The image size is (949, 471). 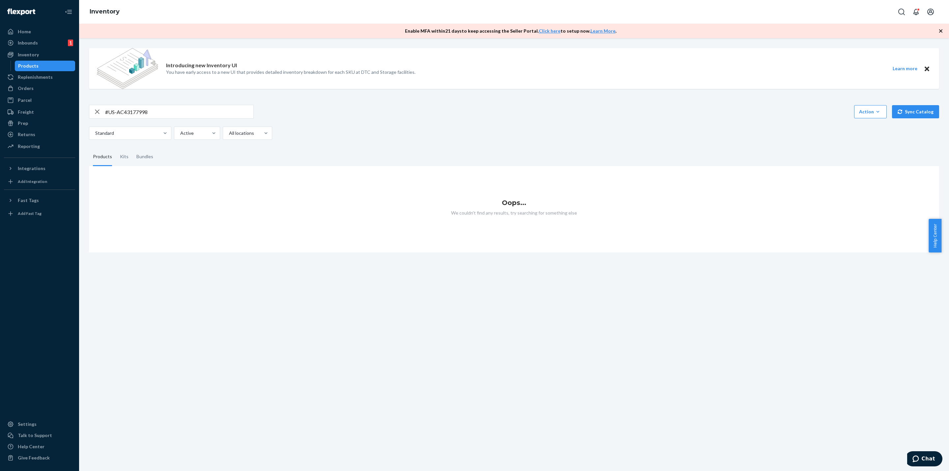 I want to click on a: Orders, so click(x=40, y=88).